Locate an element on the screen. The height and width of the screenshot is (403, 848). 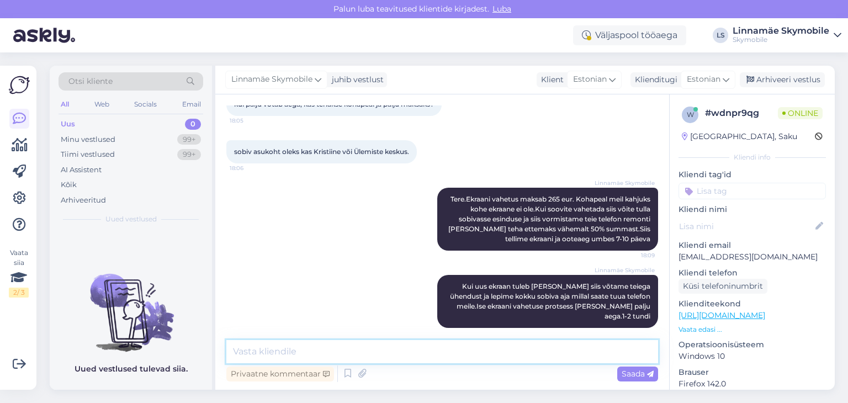
p: Vaata edasi ... is located at coordinates (752, 330).